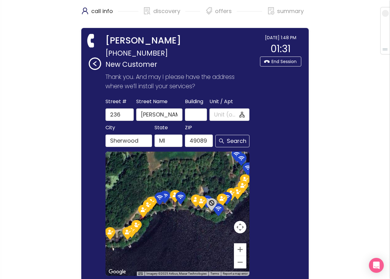 This screenshot has height=279, width=390. What do you see at coordinates (240, 249) in the screenshot?
I see `button: Zoom in` at bounding box center [240, 249].